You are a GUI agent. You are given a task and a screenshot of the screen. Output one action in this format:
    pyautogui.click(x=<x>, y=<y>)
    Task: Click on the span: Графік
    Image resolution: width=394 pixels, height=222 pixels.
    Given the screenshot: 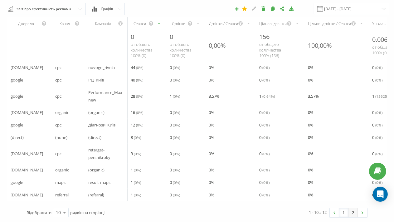 What is the action you would take?
    pyautogui.click(x=107, y=9)
    